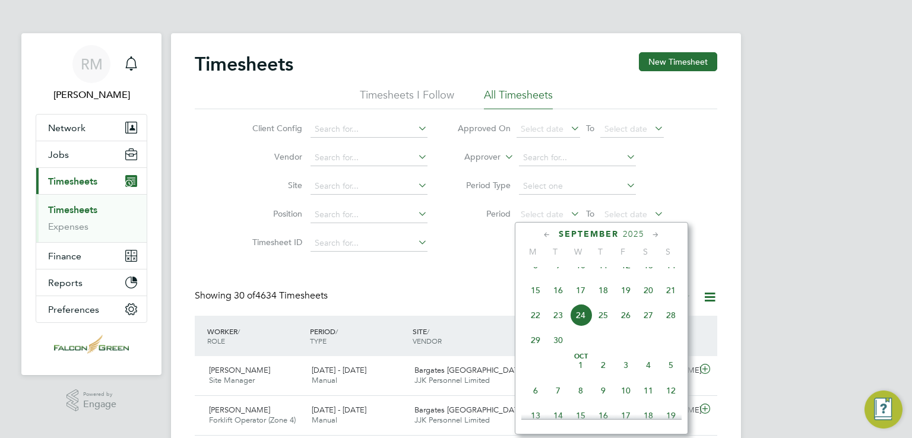  I want to click on button: Finance, so click(91, 256).